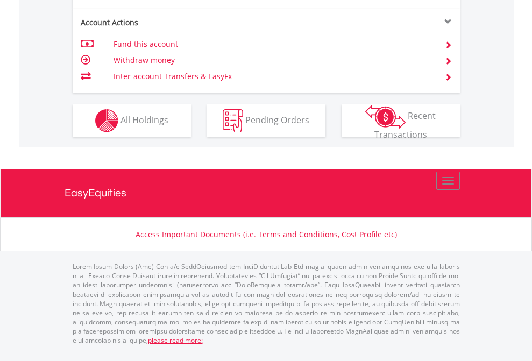 The image size is (532, 361). I want to click on img: transactions-zar-wht.png, so click(385, 117).